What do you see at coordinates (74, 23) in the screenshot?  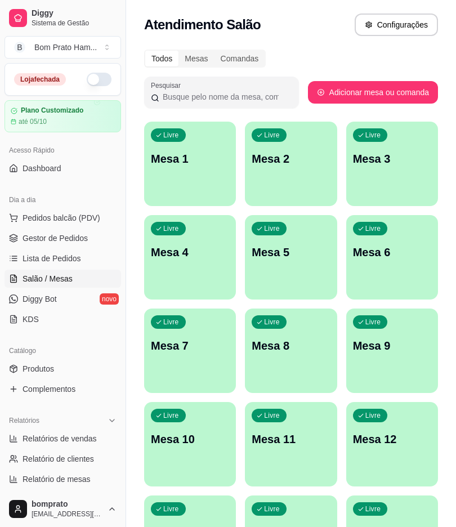 I see `span: Sistema de Gestão` at bounding box center [74, 23].